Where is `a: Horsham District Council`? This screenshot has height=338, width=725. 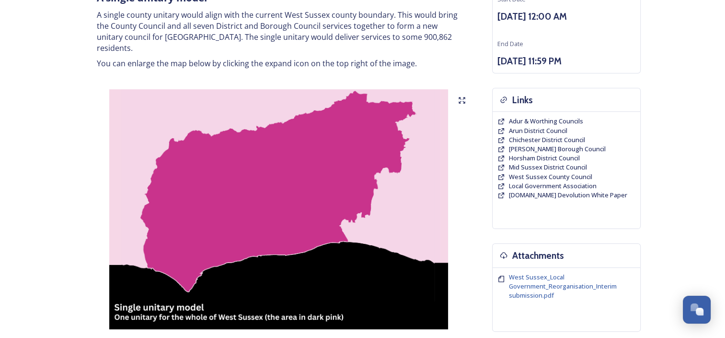 a: Horsham District Council is located at coordinates (545, 158).